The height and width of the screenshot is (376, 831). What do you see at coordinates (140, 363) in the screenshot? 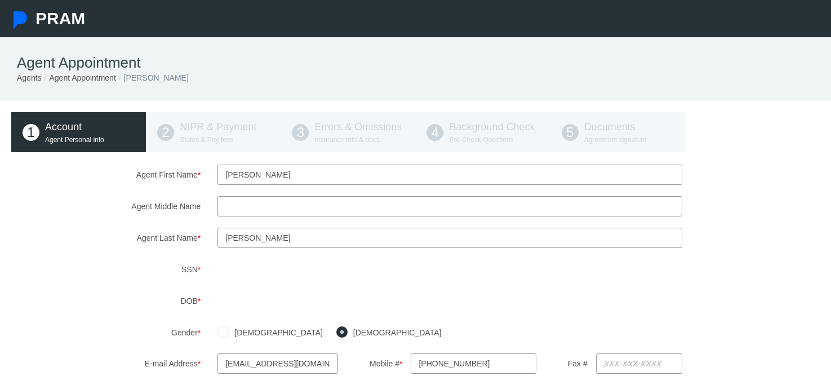
I see `label: E-mail Address` at bounding box center [140, 363].